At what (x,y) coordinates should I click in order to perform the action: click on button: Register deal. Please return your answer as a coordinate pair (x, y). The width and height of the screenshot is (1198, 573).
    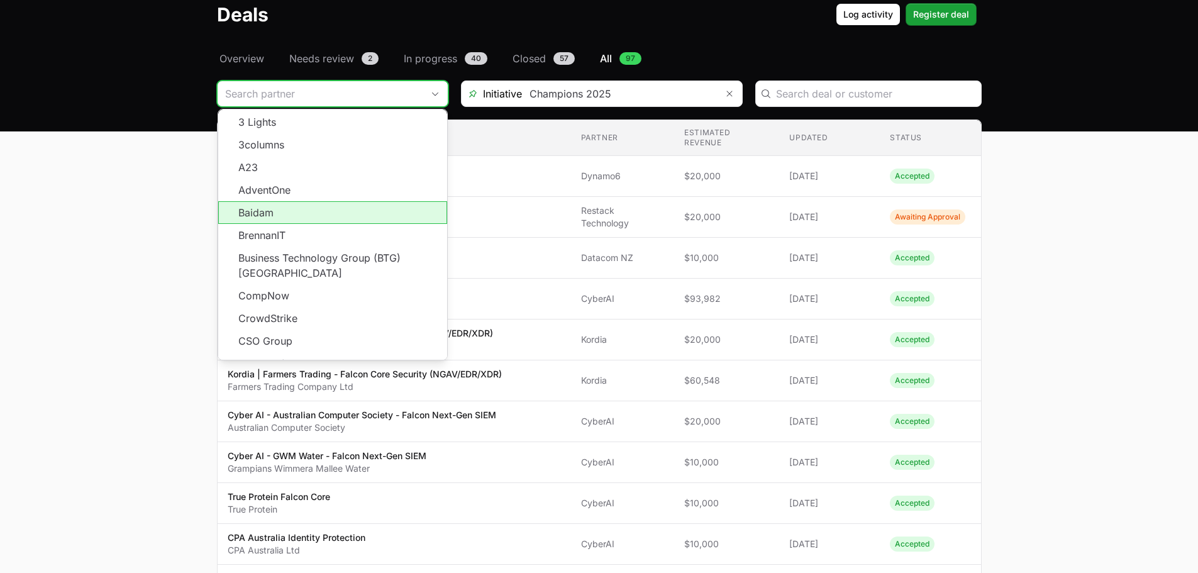
    Looking at the image, I should click on (941, 14).